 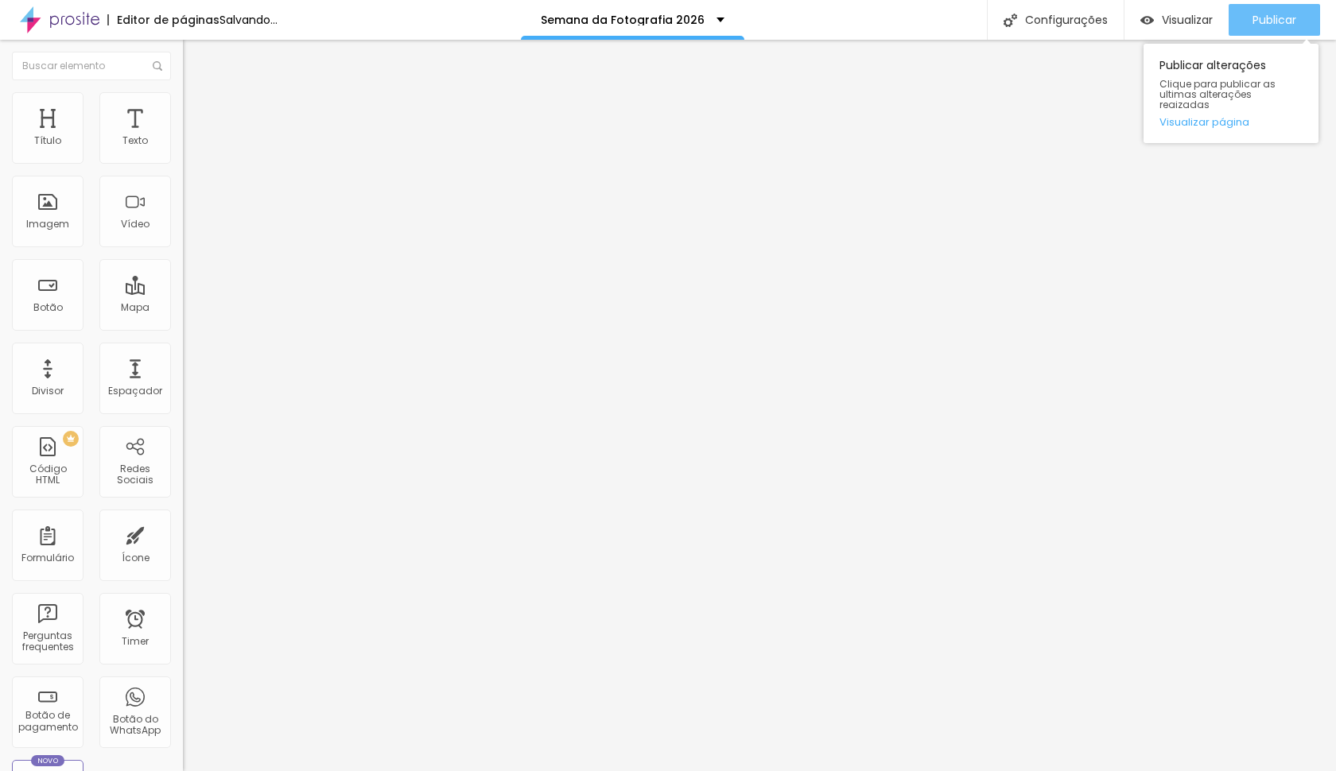 I want to click on div: Botão do WhatsApp, so click(x=134, y=725).